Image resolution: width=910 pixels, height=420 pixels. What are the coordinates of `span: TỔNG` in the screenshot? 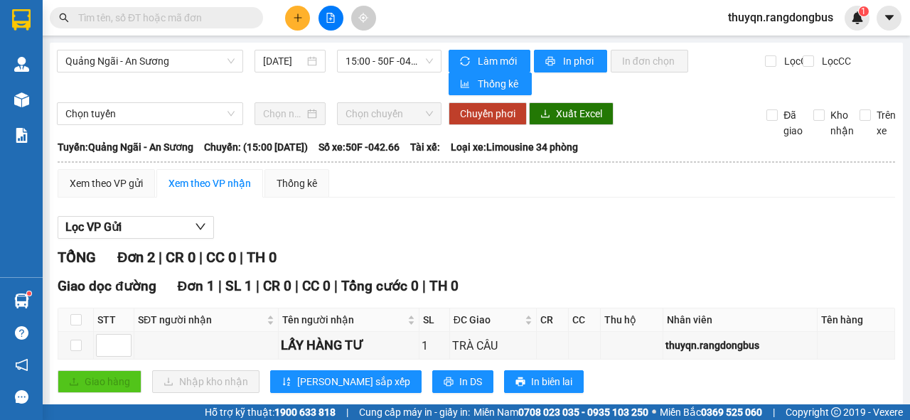 It's located at (77, 257).